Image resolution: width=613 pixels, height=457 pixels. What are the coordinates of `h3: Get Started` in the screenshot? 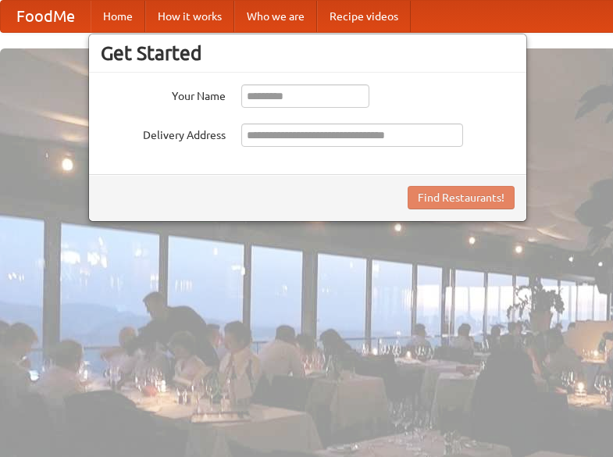 It's located at (308, 53).